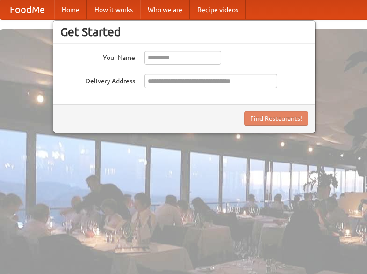  What do you see at coordinates (276, 118) in the screenshot?
I see `button: Find Restaurants!` at bounding box center [276, 118].